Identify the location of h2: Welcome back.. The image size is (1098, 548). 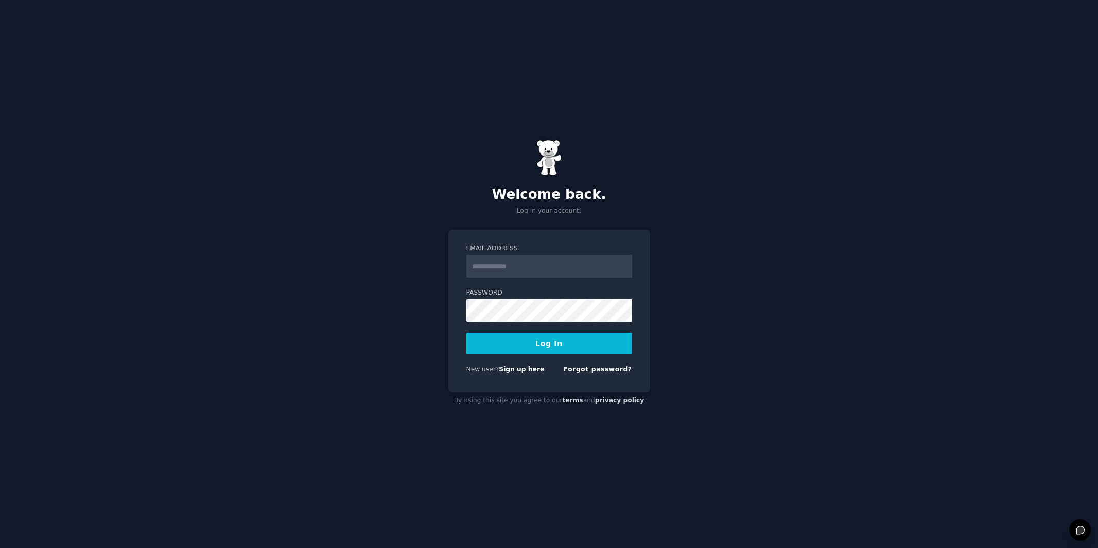
(549, 195).